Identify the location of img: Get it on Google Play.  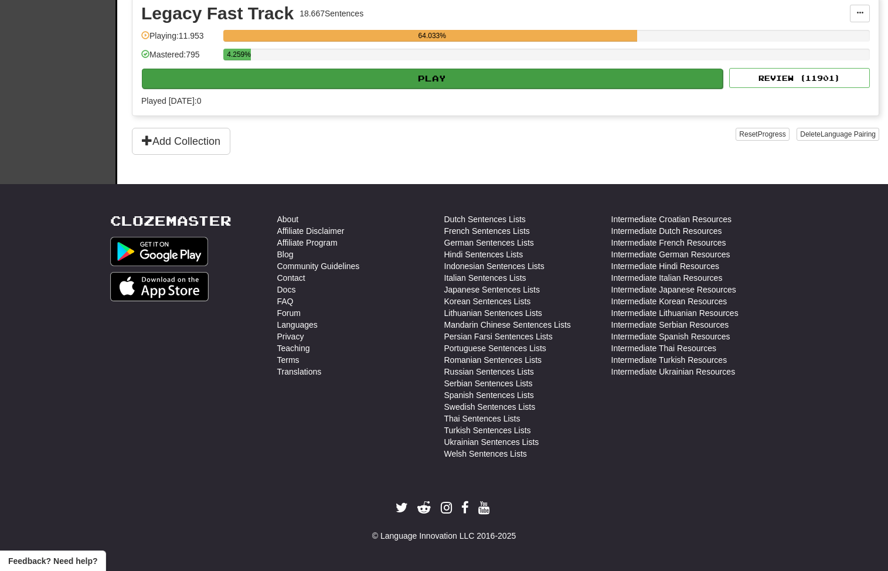
(159, 251).